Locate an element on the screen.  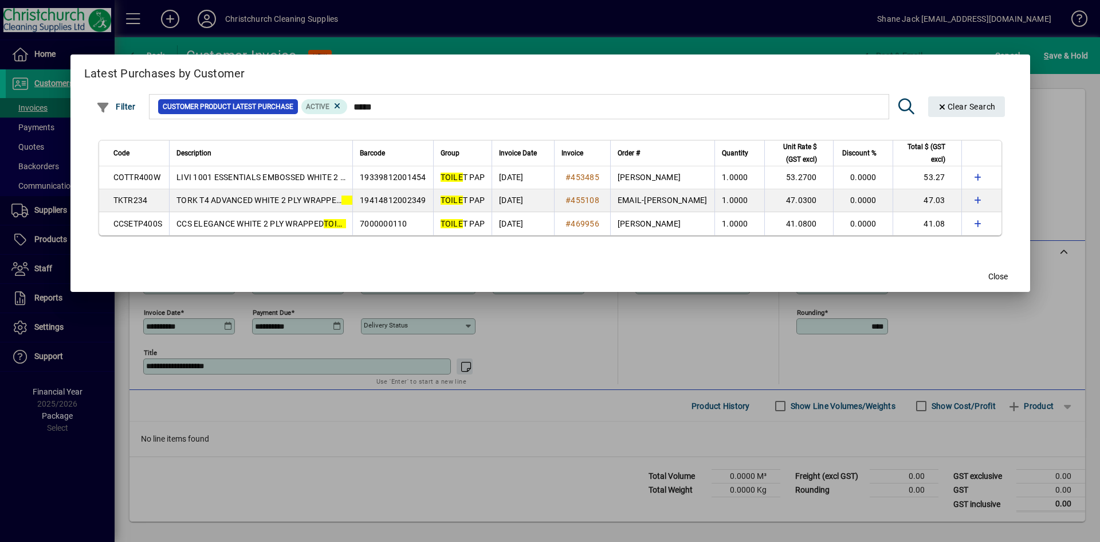
span: TORK T4 ADVANCED WHITE 2 PLY WRAPPED T ROLLS 400S X 48 is located at coordinates (306, 200).